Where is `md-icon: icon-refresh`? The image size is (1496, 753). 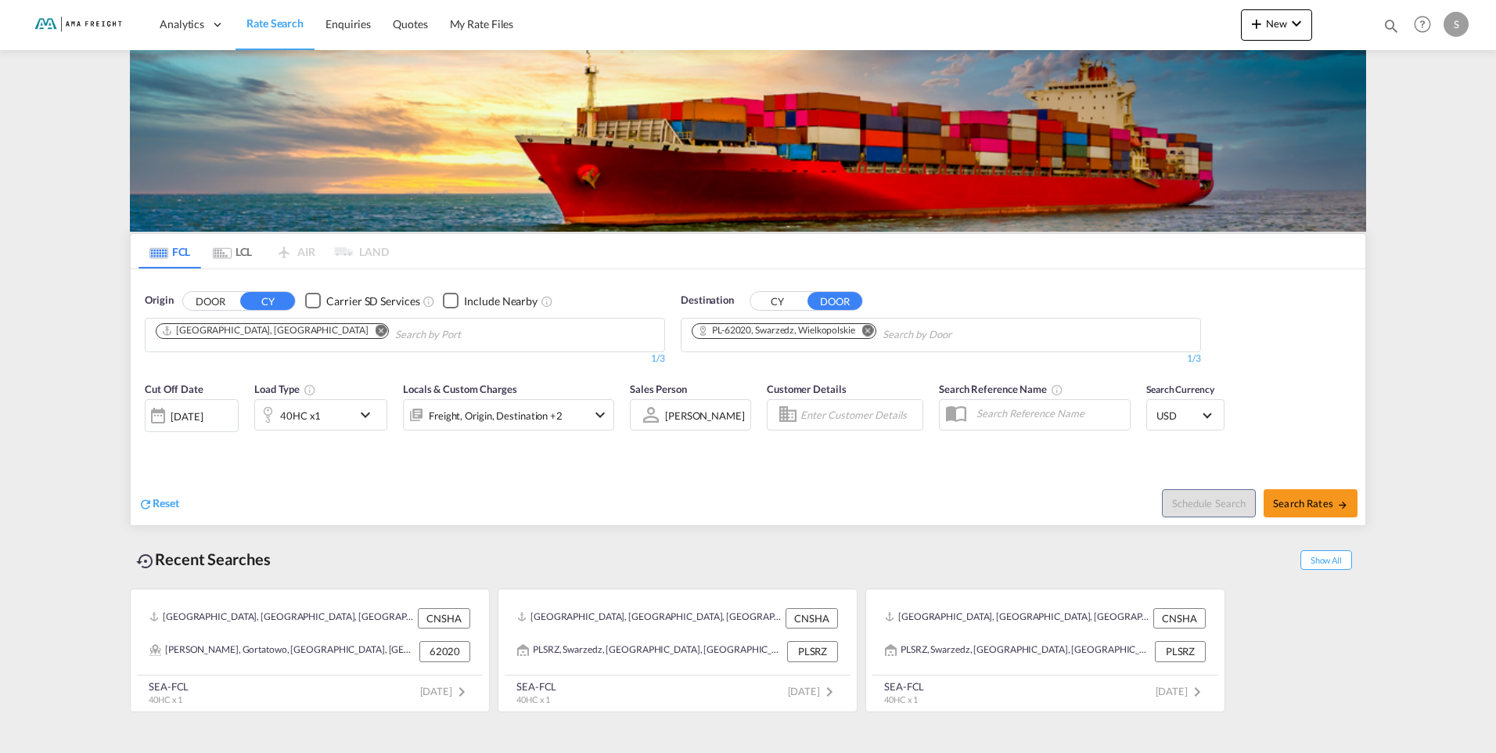 md-icon: icon-refresh is located at coordinates (146, 504).